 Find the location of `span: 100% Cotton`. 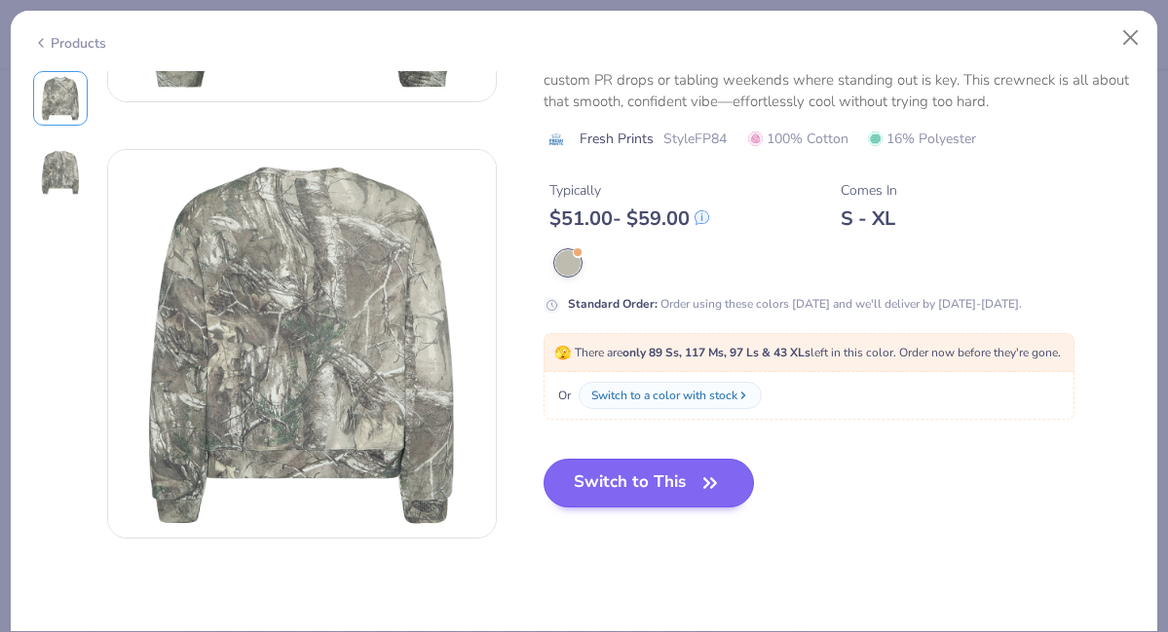

span: 100% Cotton is located at coordinates (798, 138).